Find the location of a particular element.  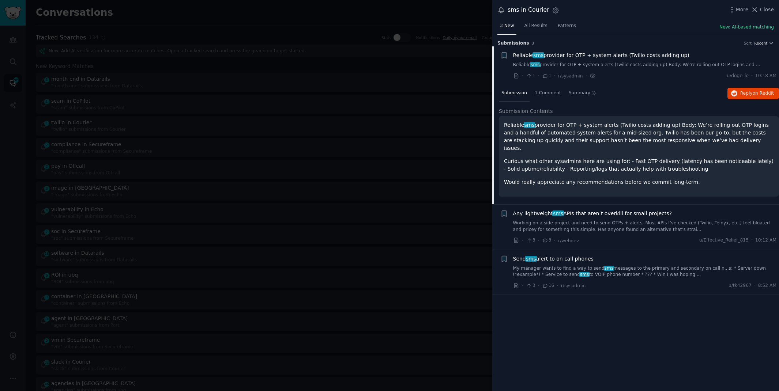

span: 16 is located at coordinates (548, 286).